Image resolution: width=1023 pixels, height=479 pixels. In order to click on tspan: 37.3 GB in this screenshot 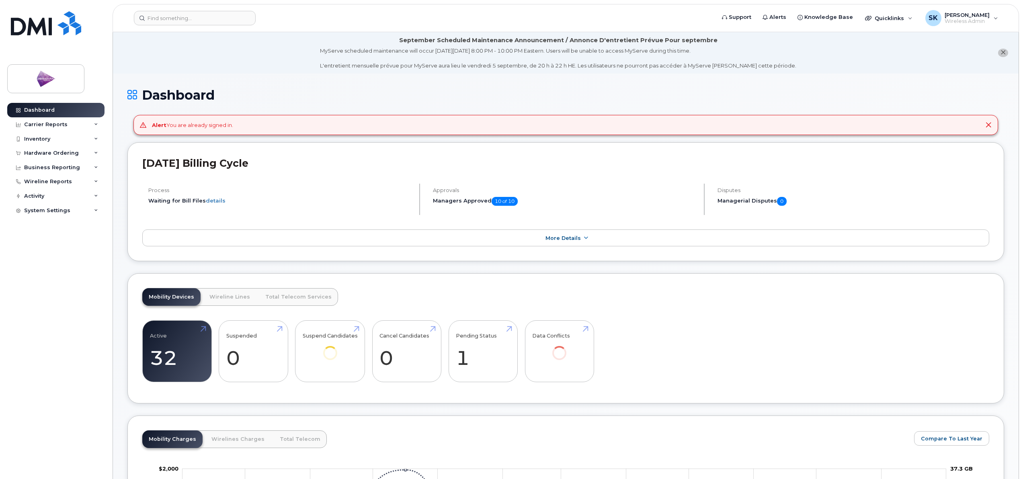, I will do `click(962, 468)`.